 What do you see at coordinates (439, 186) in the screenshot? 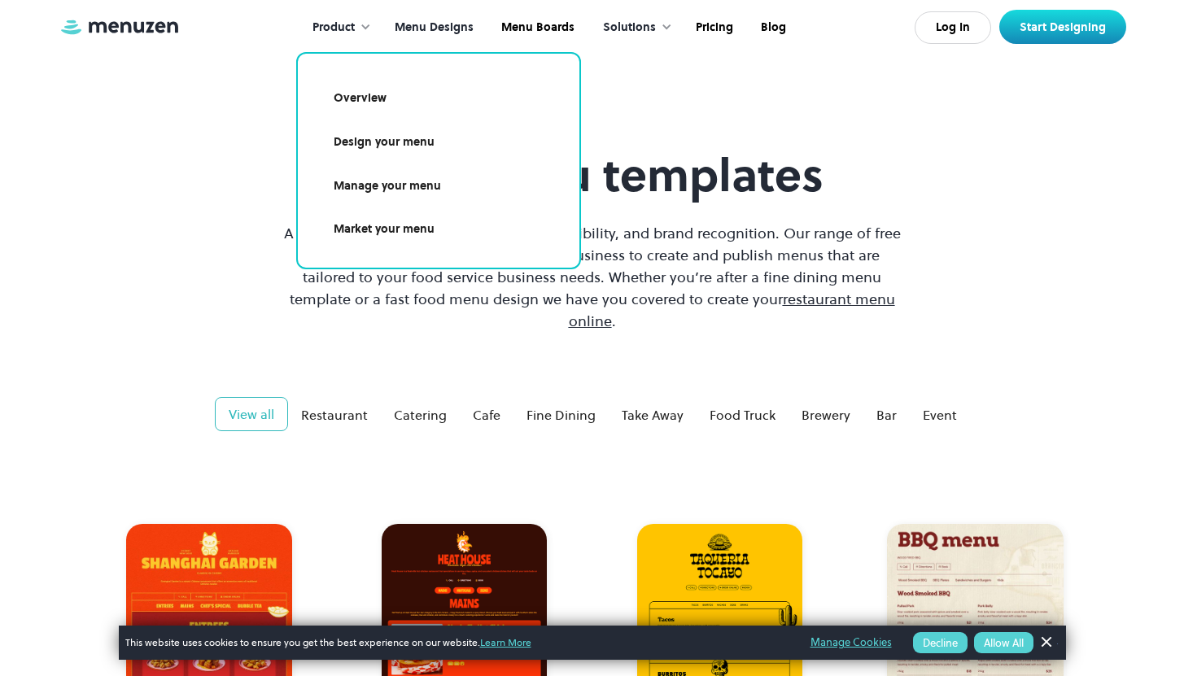
I see `a: Manage your menu` at bounding box center [439, 186].